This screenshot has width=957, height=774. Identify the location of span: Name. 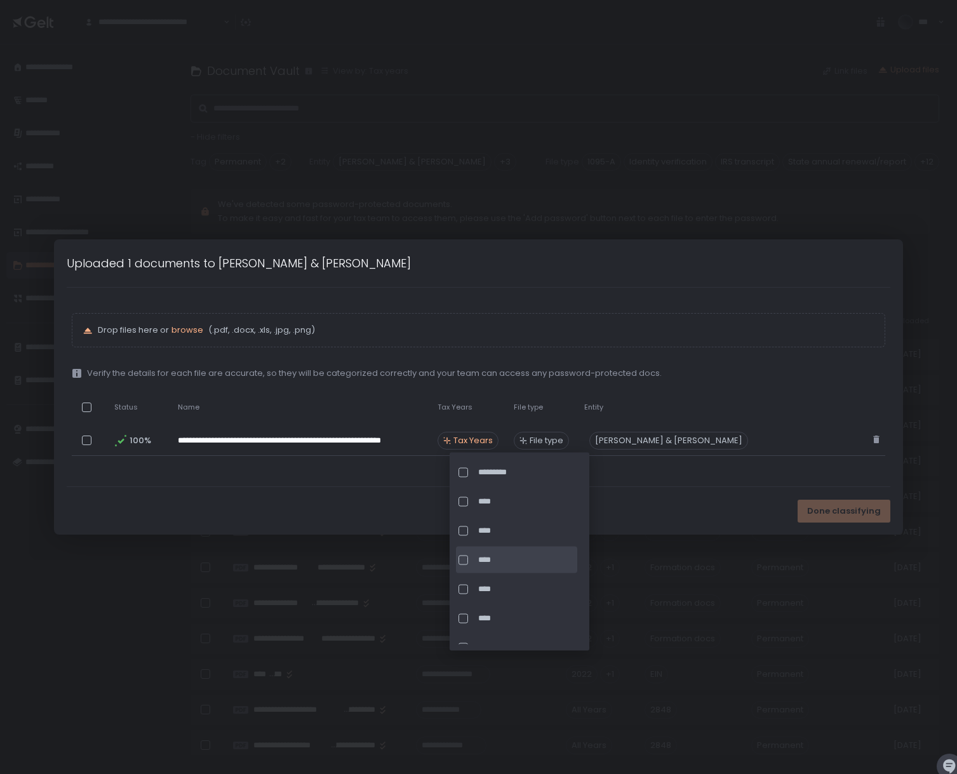
(189, 407).